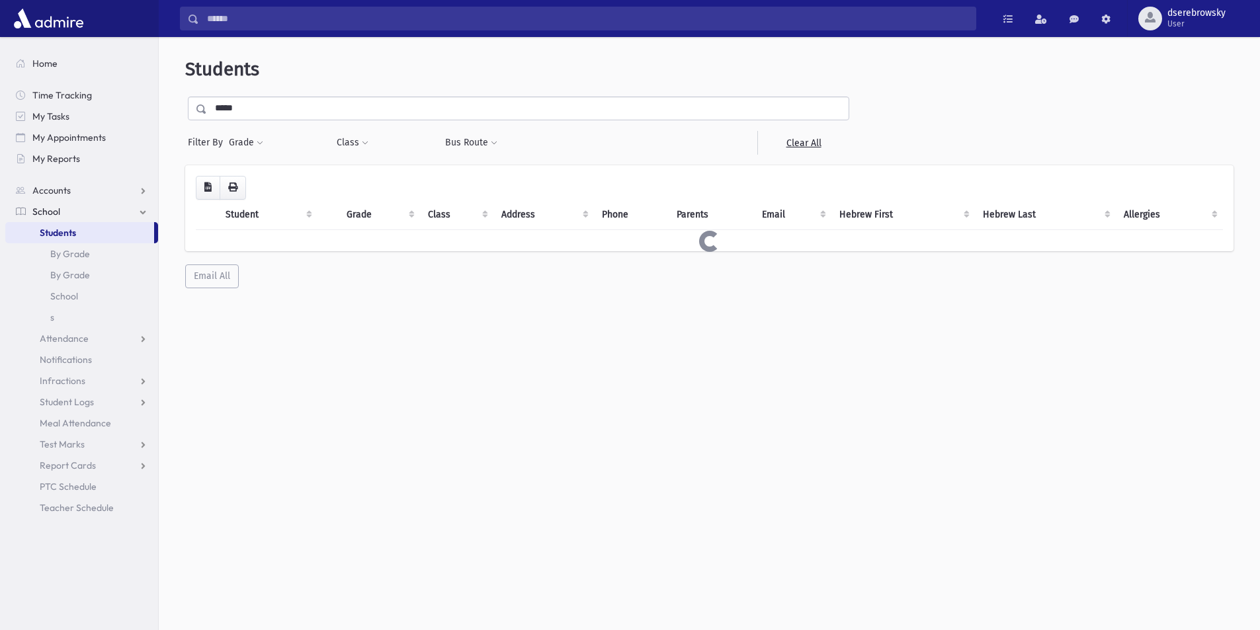 Image resolution: width=1260 pixels, height=630 pixels. I want to click on span: Test Marks, so click(62, 444).